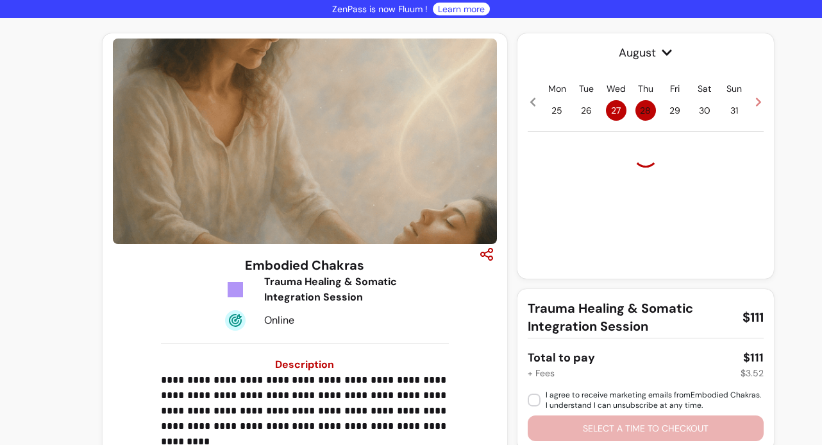  I want to click on div: Loading, so click(646, 155).